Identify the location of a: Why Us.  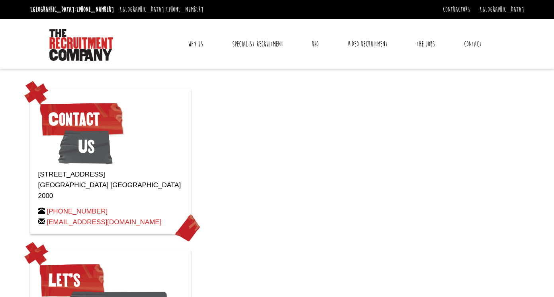
(195, 44).